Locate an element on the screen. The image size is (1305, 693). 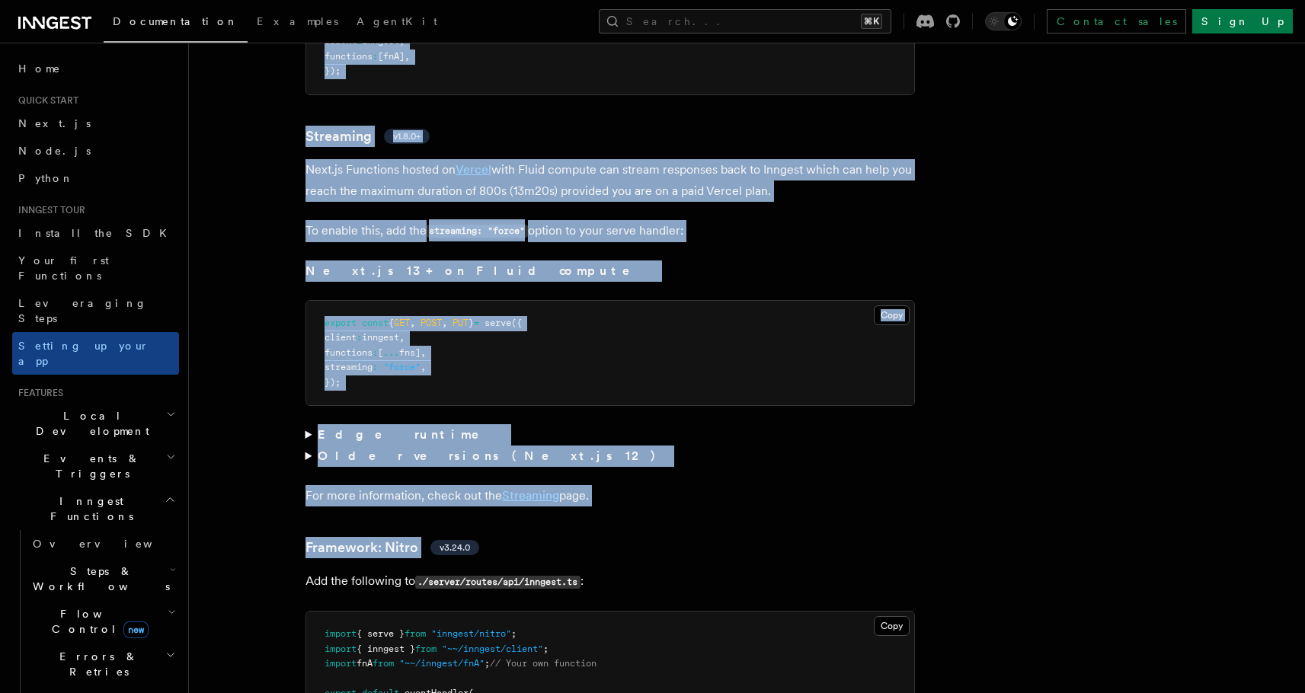
a: Overview is located at coordinates (103, 544).